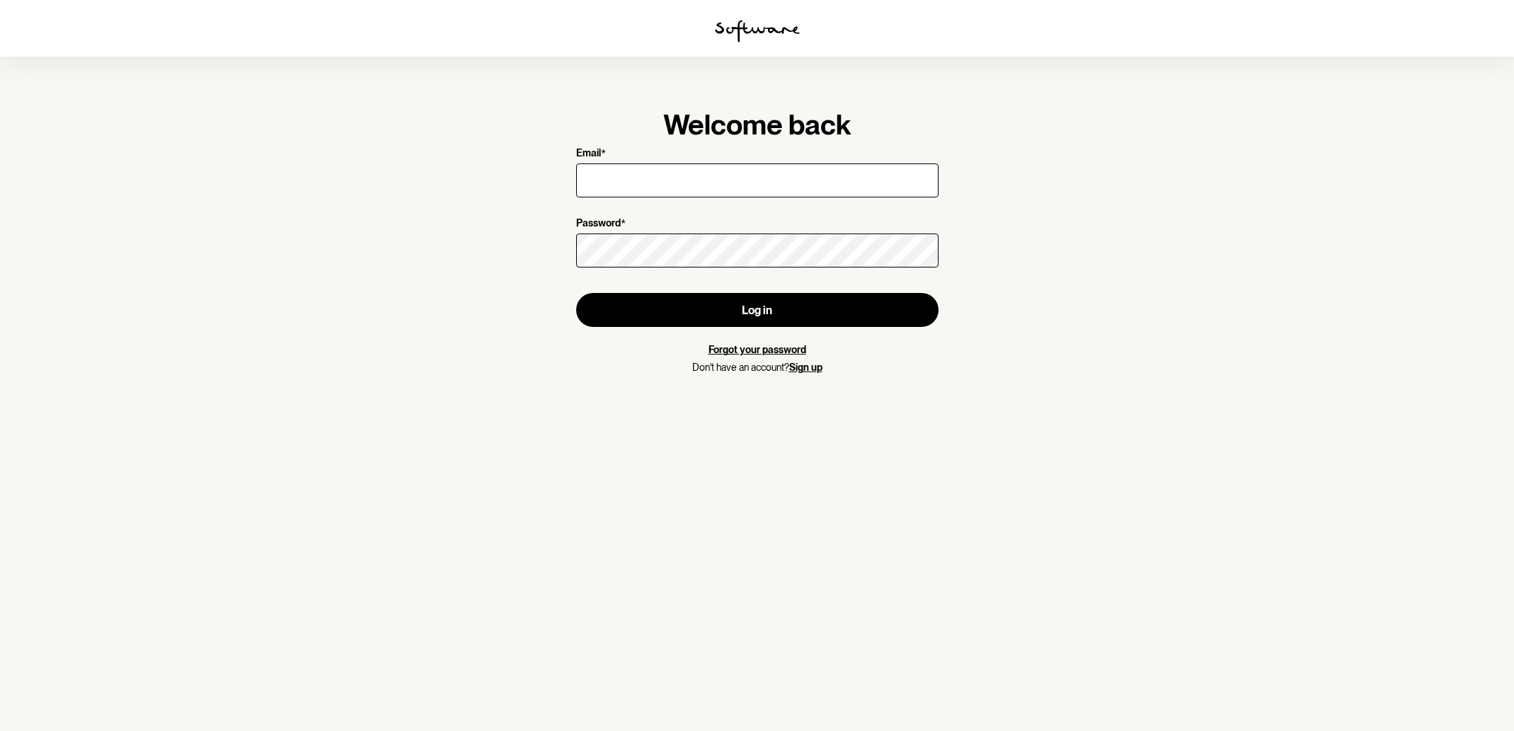 The height and width of the screenshot is (731, 1514). What do you see at coordinates (757, 350) in the screenshot?
I see `a: Forgot your password` at bounding box center [757, 350].